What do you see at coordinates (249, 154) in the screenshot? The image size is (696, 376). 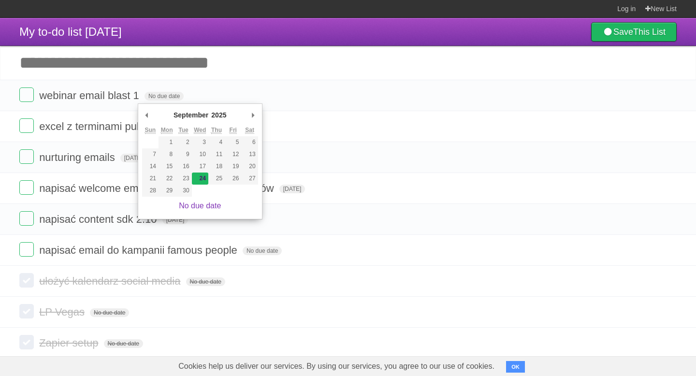 I see `button: 13` at bounding box center [249, 154].